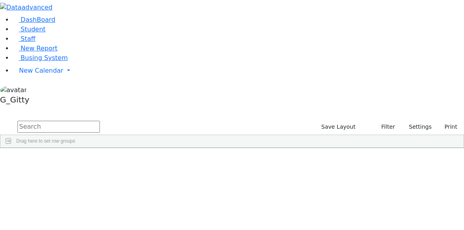  Describe the element at coordinates (38, 19) in the screenshot. I see `span: DashBoard` at that location.